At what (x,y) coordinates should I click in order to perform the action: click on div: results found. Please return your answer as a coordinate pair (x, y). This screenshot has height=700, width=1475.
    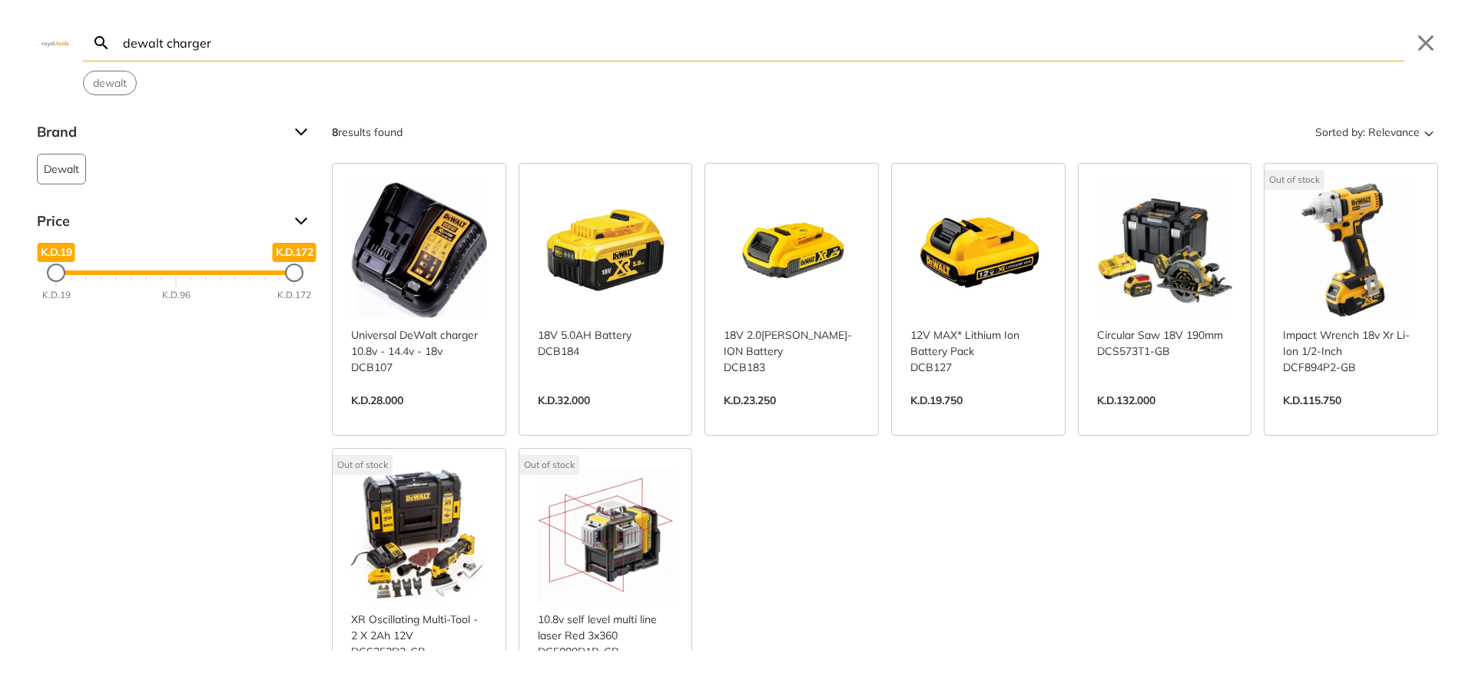
    Looking at the image, I should click on (367, 132).